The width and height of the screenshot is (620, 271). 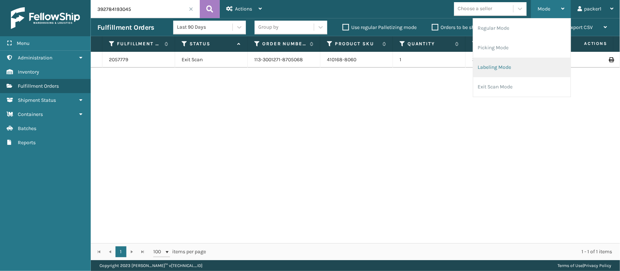 What do you see at coordinates (284, 60) in the screenshot?
I see `td: 113-3001271-8705068` at bounding box center [284, 60].